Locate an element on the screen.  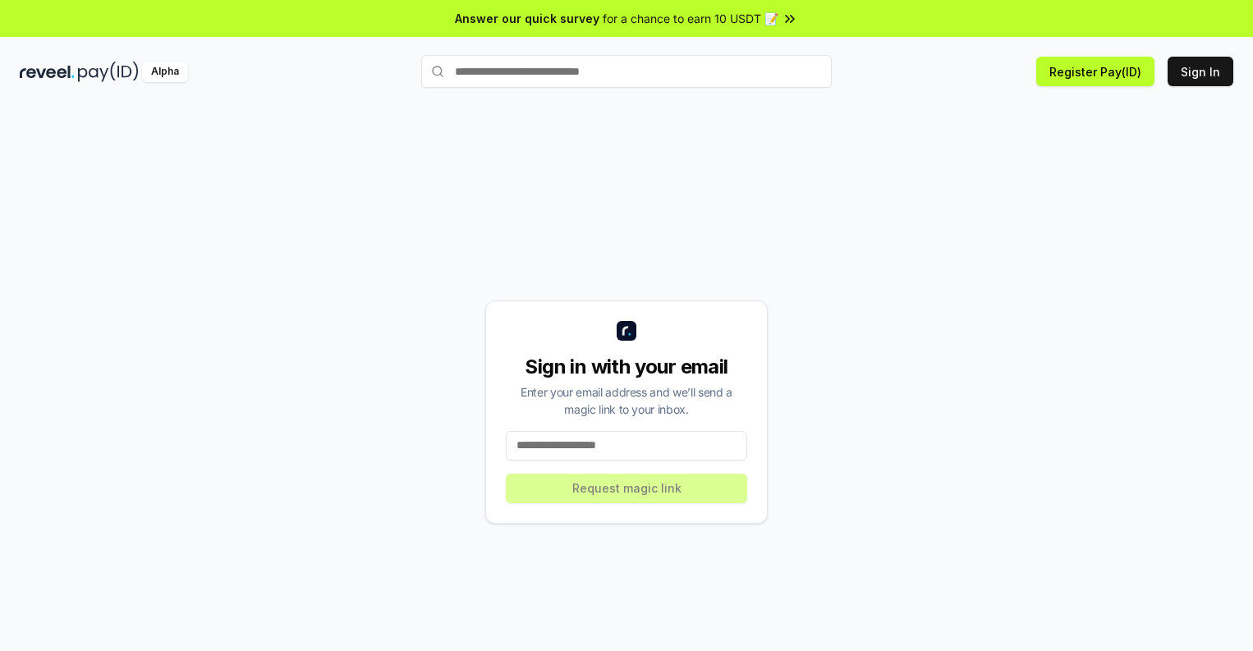
img: pay_id is located at coordinates (108, 71).